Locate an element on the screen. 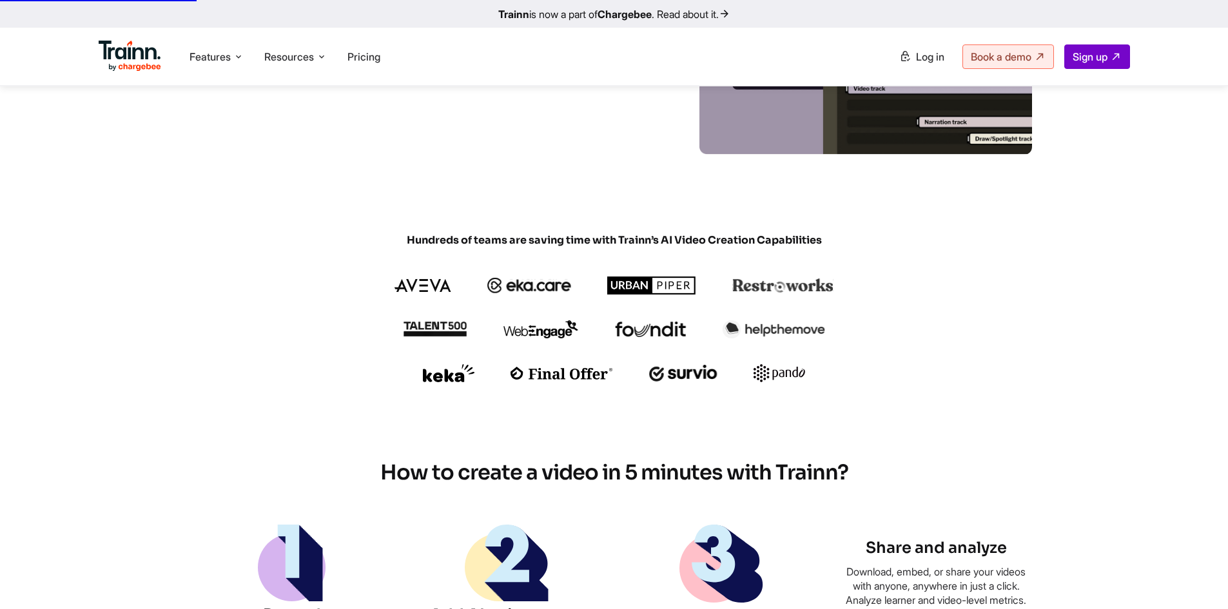  img: finaloffer logo is located at coordinates (562, 373).